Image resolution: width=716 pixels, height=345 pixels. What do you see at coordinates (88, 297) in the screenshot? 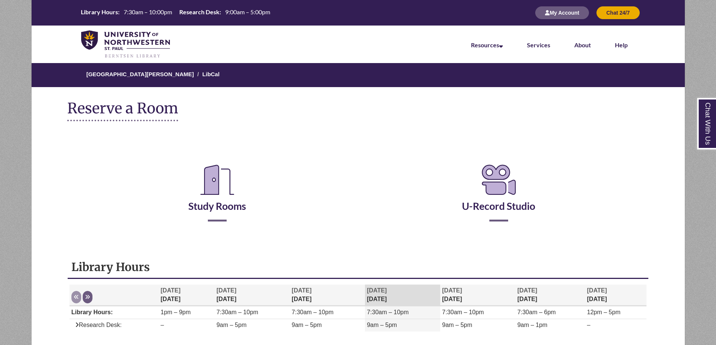
I see `button: Next week` at bounding box center [88, 297].